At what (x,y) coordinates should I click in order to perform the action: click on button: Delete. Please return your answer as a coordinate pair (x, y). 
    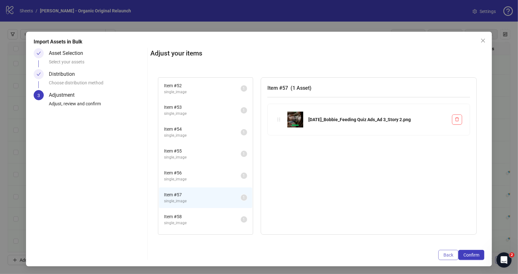
    Looking at the image, I should click on (457, 120).